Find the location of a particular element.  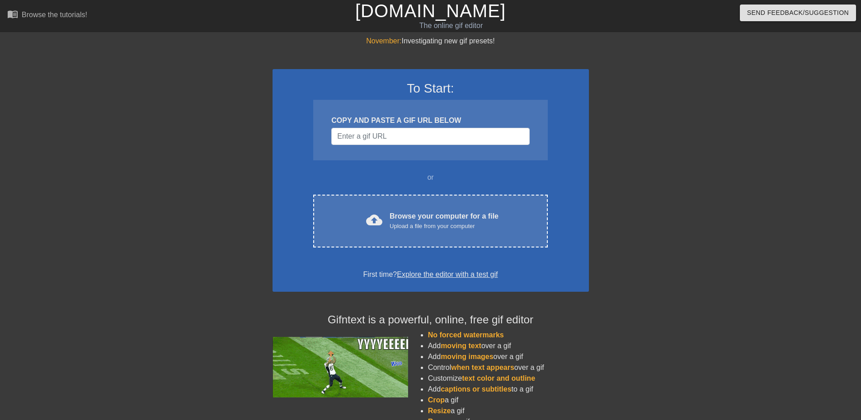

span: moving text is located at coordinates (461, 346).